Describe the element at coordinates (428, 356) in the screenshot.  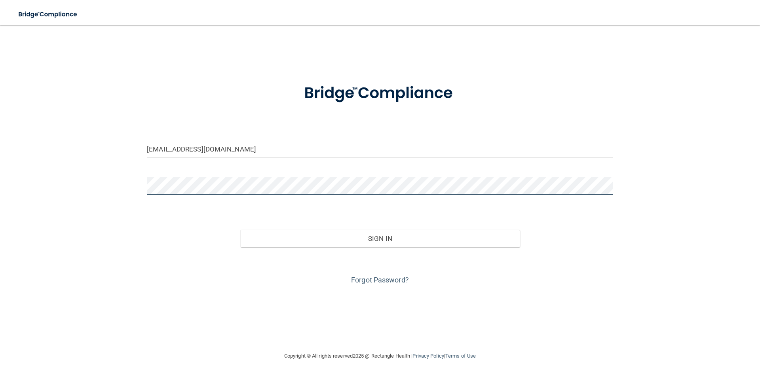
I see `a: Privacy Policy` at that location.